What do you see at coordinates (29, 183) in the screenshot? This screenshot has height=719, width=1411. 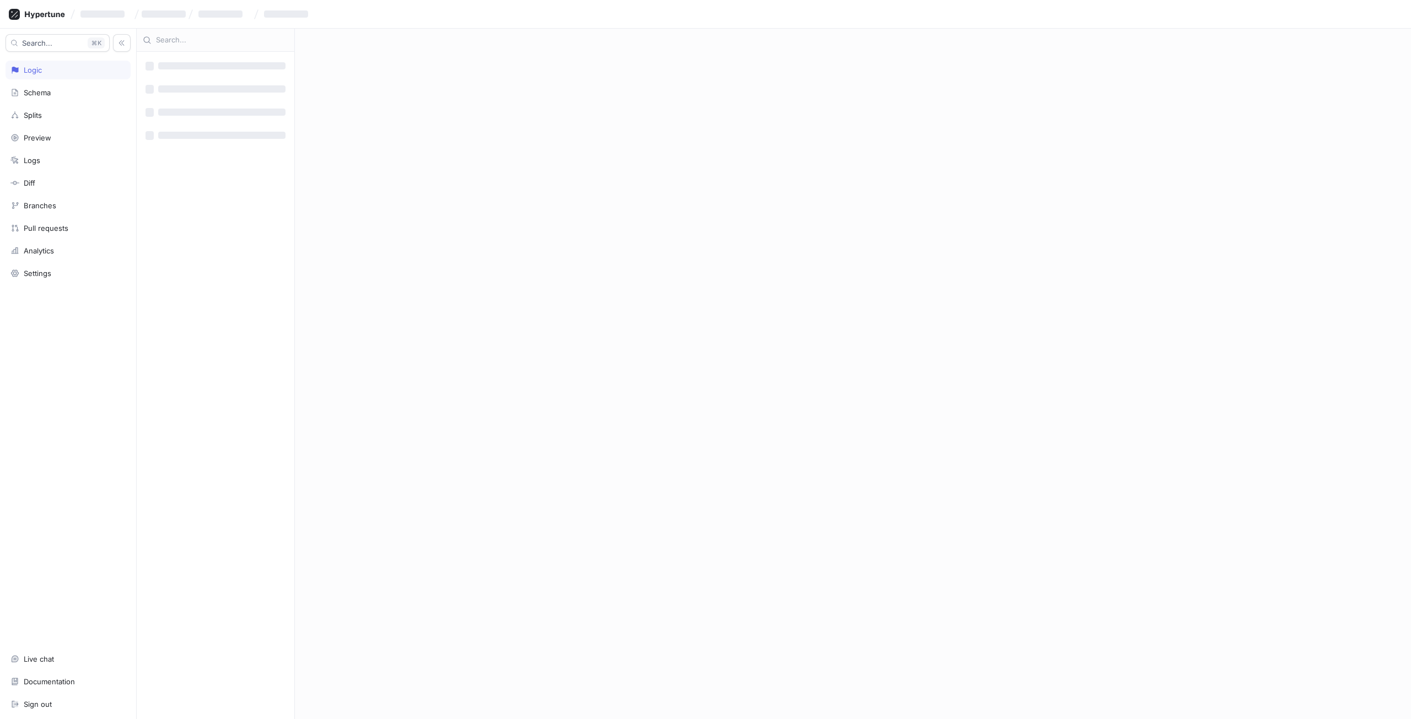 I see `div: Diff` at bounding box center [29, 183].